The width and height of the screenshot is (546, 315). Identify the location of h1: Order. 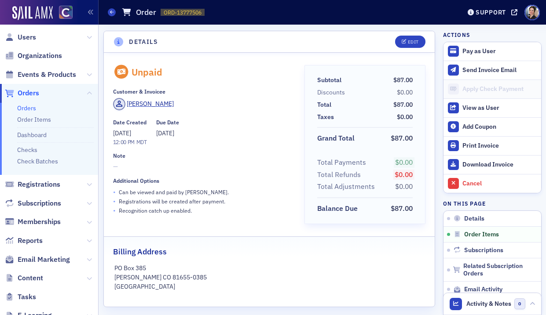
(146, 12).